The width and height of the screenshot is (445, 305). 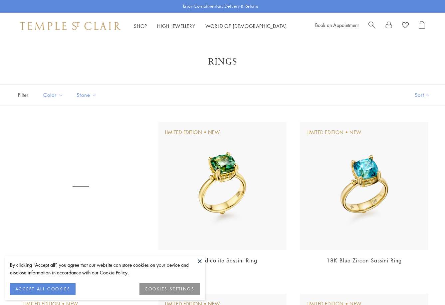 What do you see at coordinates (223, 186) in the screenshot?
I see `a: R46849-SASIN305` at bounding box center [223, 186].